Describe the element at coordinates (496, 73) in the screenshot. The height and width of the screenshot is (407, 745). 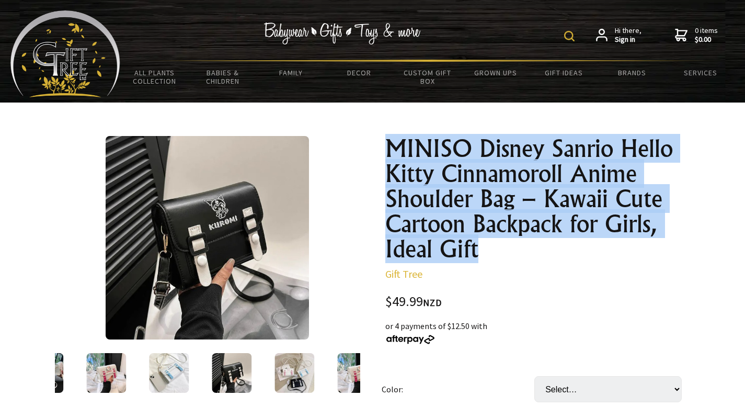
I see `a: Grown Ups` at that location.